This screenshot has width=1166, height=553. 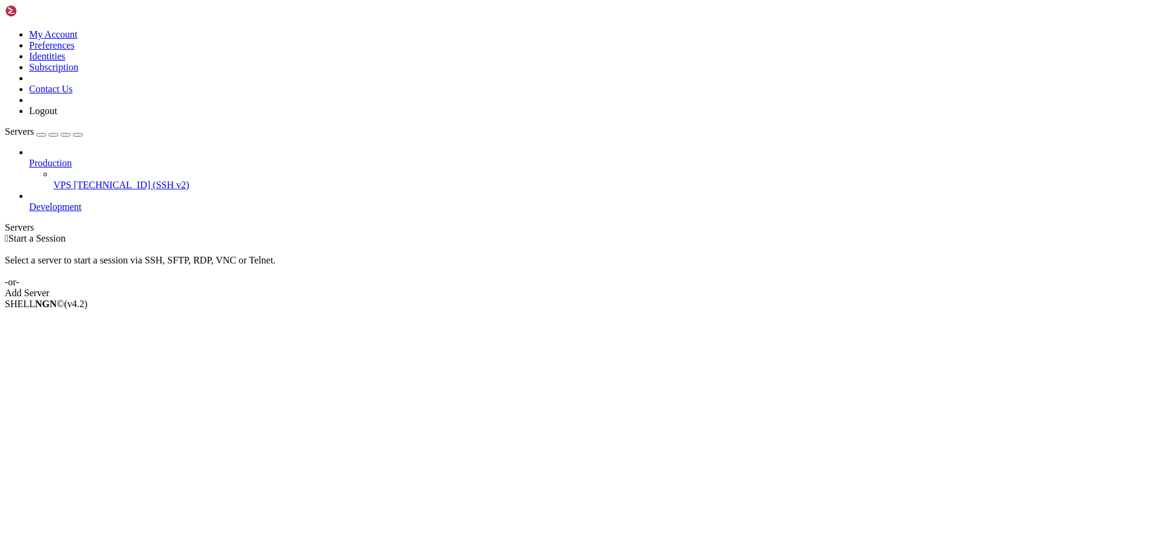 What do you see at coordinates (39, 11) in the screenshot?
I see `img: Shellngn` at bounding box center [39, 11].